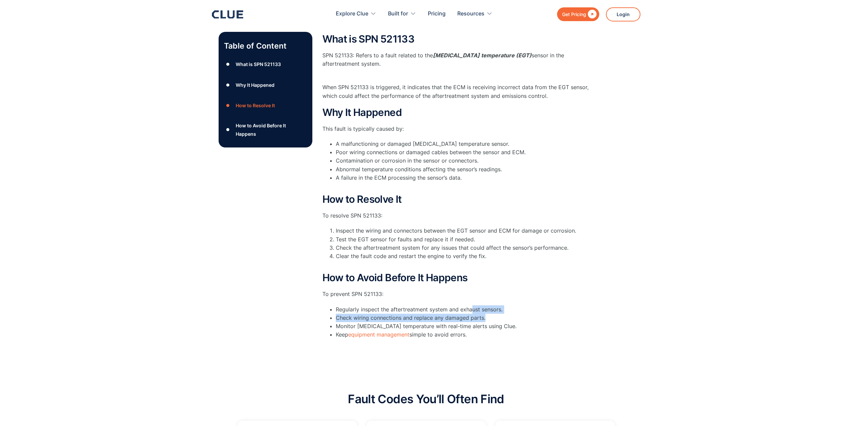 Image resolution: width=852 pixels, height=426 pixels. I want to click on p: Table of Content, so click(266, 46).